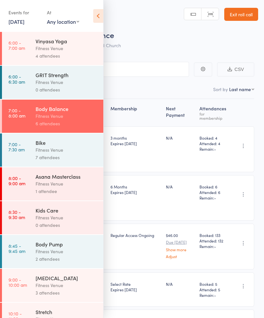 The height and width of the screenshot is (318, 264). What do you see at coordinates (135, 235) in the screenshot?
I see `div: Regular Access Ongoing` at bounding box center [135, 235].